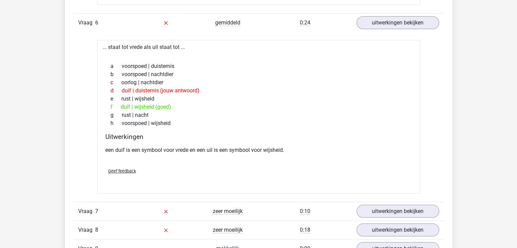 The width and height of the screenshot is (517, 248). What do you see at coordinates (305, 230) in the screenshot?
I see `span: 0:18` at bounding box center [305, 230].